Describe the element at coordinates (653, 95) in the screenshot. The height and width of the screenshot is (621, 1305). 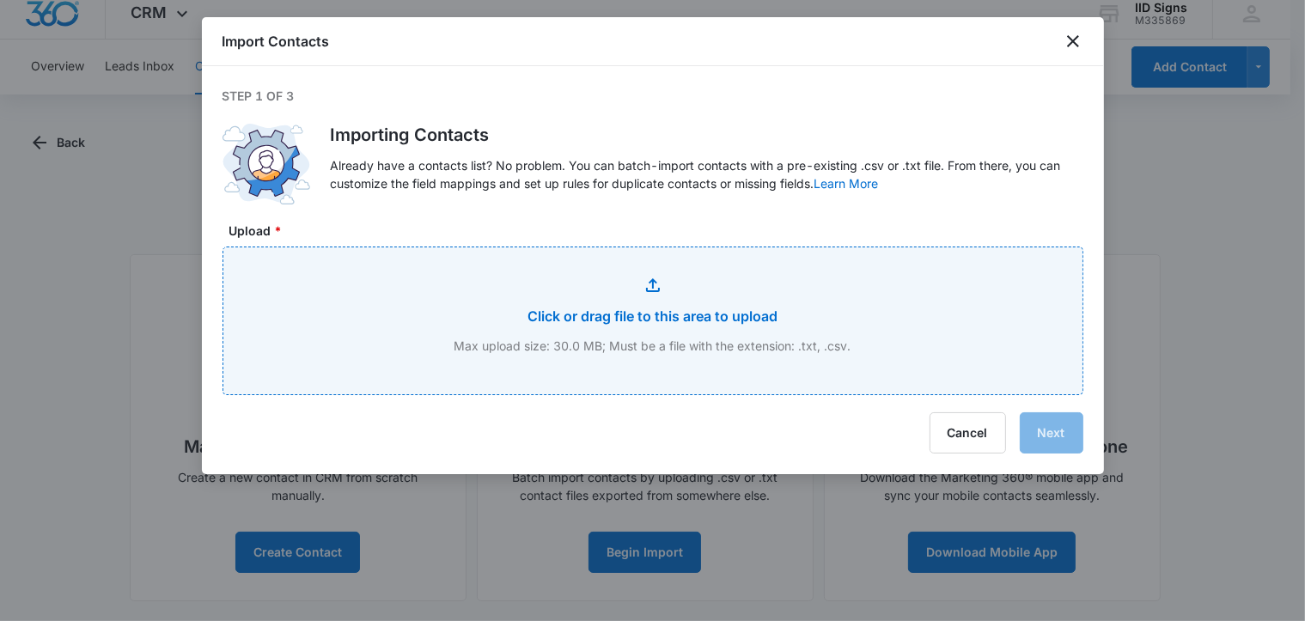
I see `p: Step 1 of 3` at that location.